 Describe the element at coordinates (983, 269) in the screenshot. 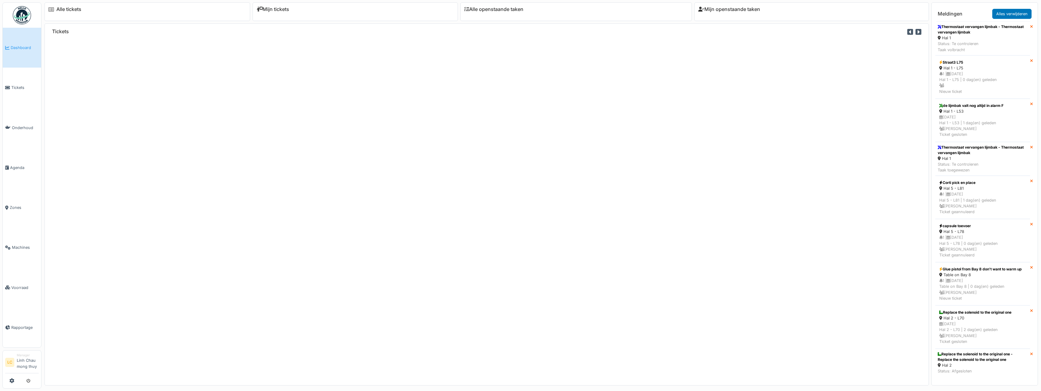

I see `div: Glue pistol from Bay 8 don't want to warm up` at that location.